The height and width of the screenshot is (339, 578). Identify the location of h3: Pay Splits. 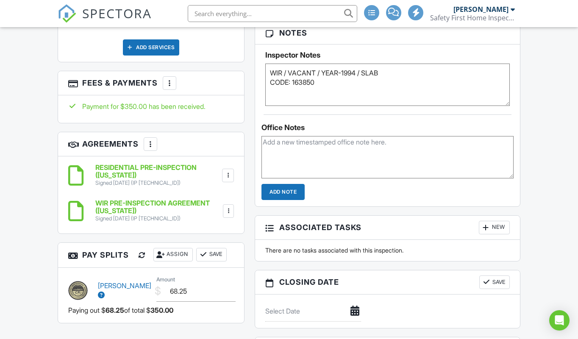
(151, 255).